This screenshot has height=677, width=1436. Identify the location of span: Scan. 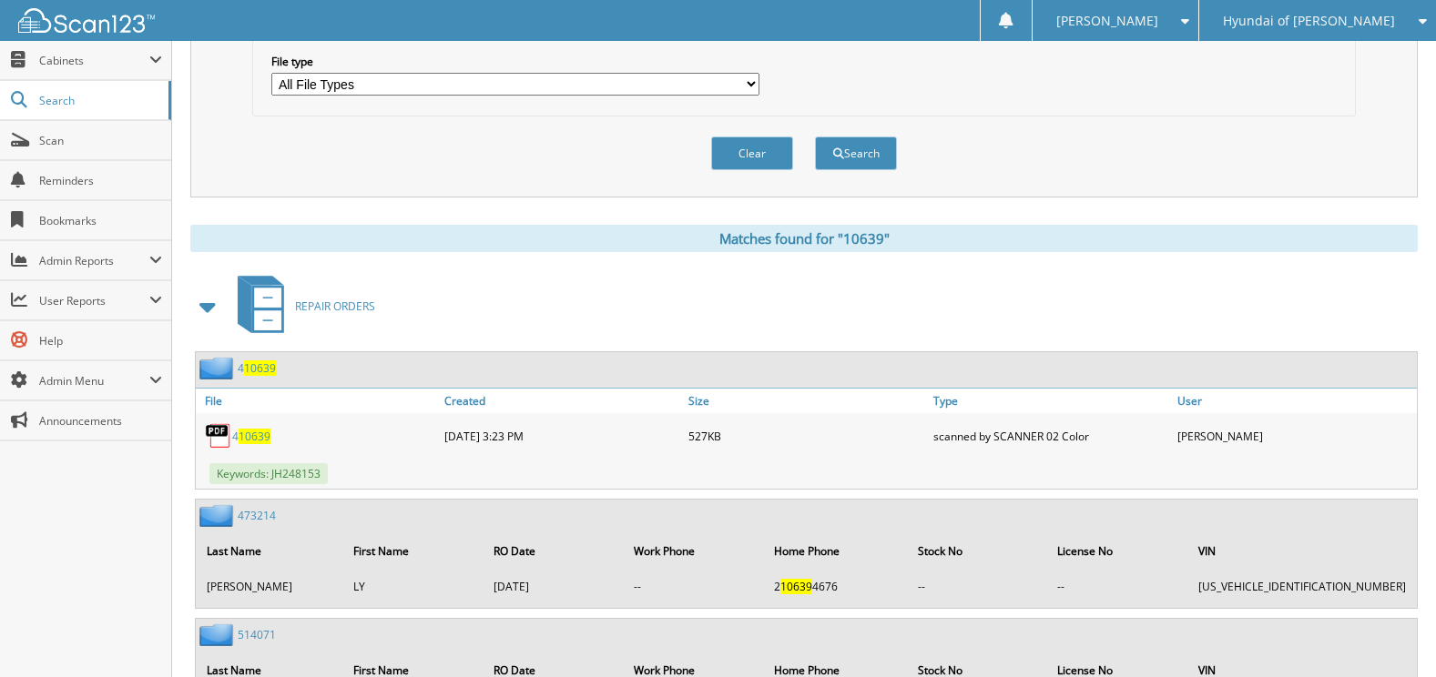
(100, 140).